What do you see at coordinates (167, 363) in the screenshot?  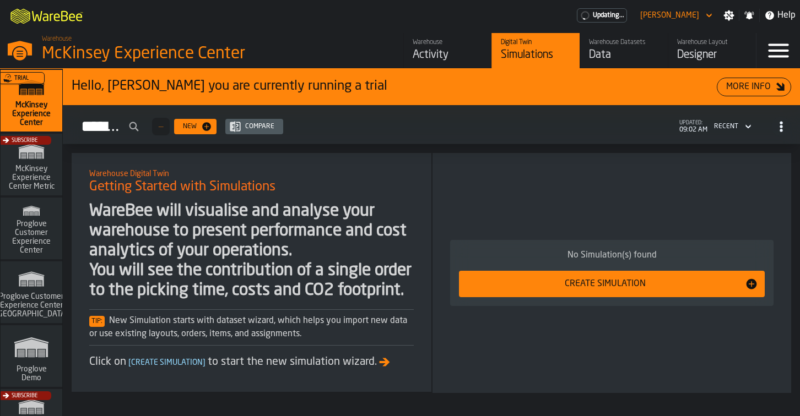 I see `span: Create Simulation` at bounding box center [167, 363].